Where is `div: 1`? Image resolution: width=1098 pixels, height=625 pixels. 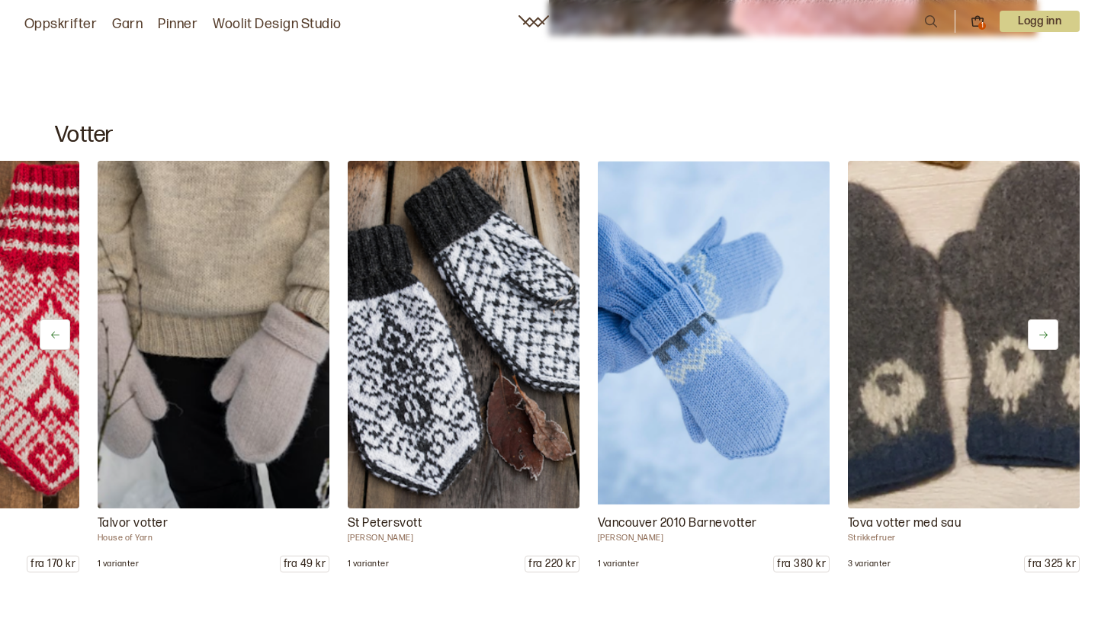
div: 1 is located at coordinates (982, 26).